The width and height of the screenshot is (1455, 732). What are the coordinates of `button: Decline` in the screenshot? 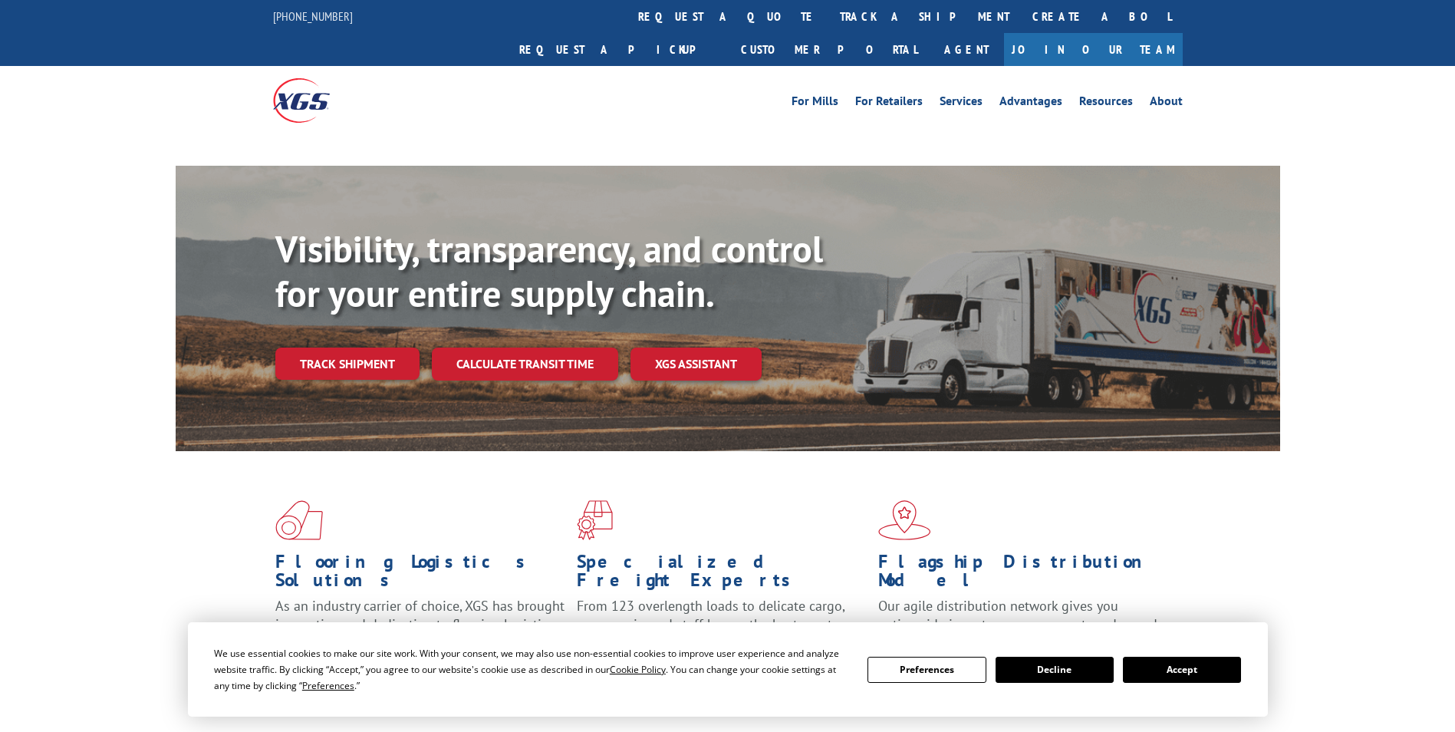 It's located at (1055, 670).